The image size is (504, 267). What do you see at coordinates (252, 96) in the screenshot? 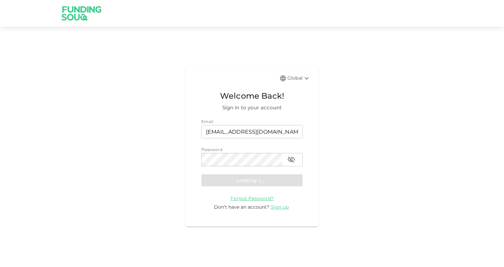
I see `span: Welcome Back!` at bounding box center [252, 96].